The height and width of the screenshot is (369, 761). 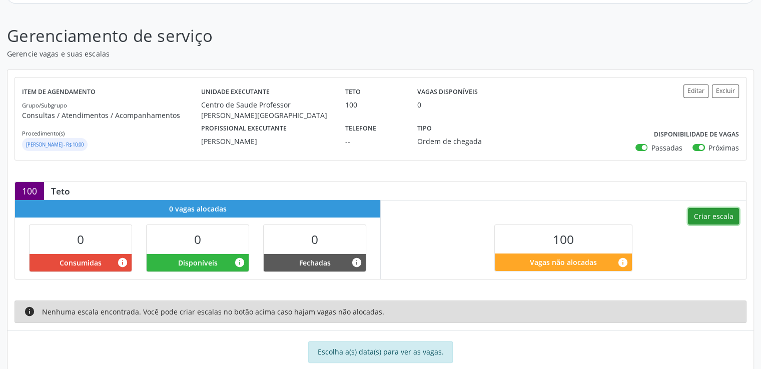 What do you see at coordinates (696, 91) in the screenshot?
I see `button: Editar` at bounding box center [696, 91].